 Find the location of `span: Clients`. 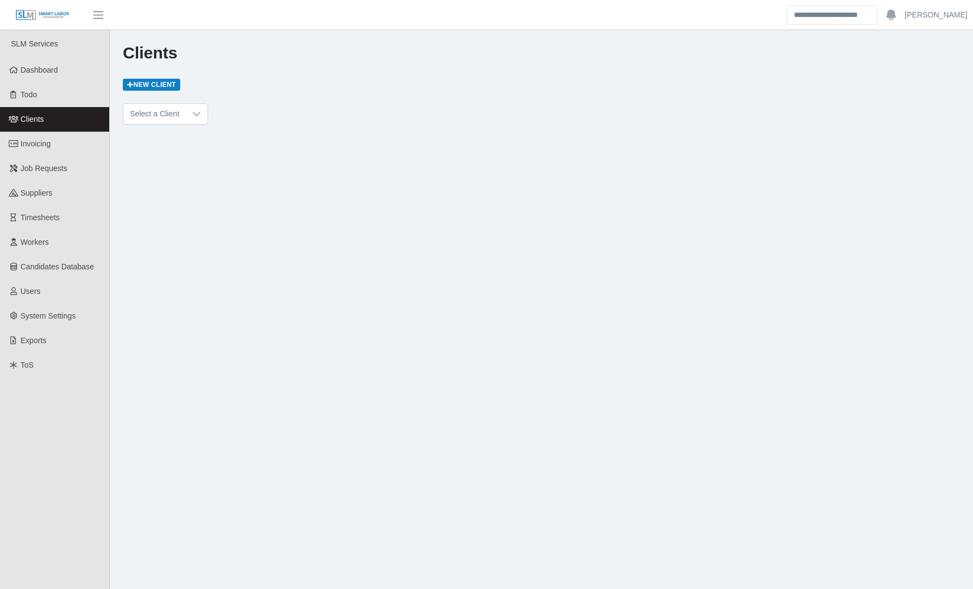

span: Clients is located at coordinates (32, 119).